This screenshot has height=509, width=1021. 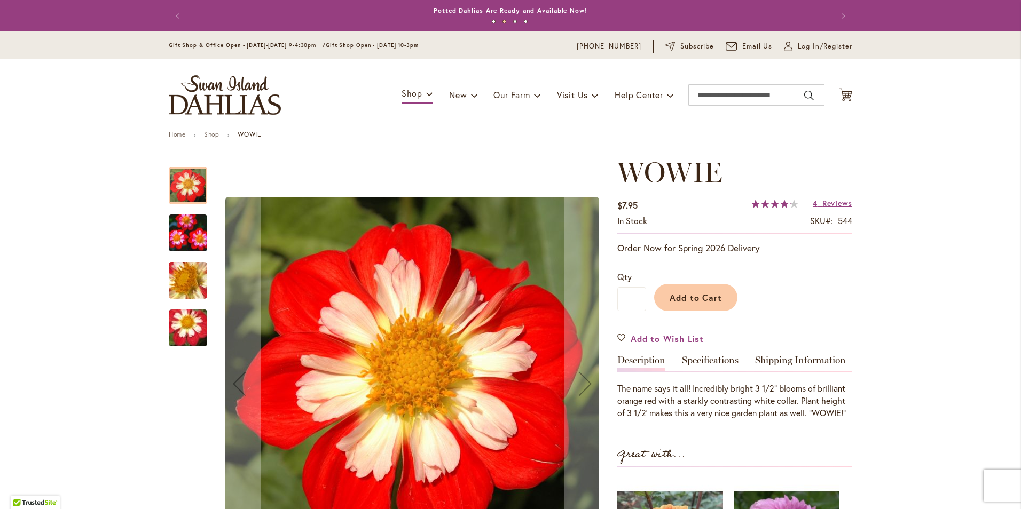 I want to click on span: Qty, so click(x=624, y=277).